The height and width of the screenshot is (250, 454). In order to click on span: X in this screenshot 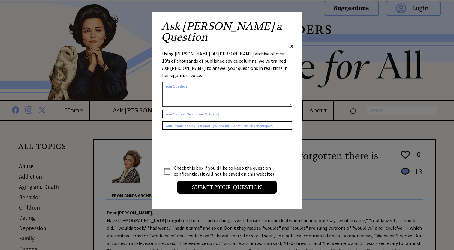, I will do `click(292, 46)`.